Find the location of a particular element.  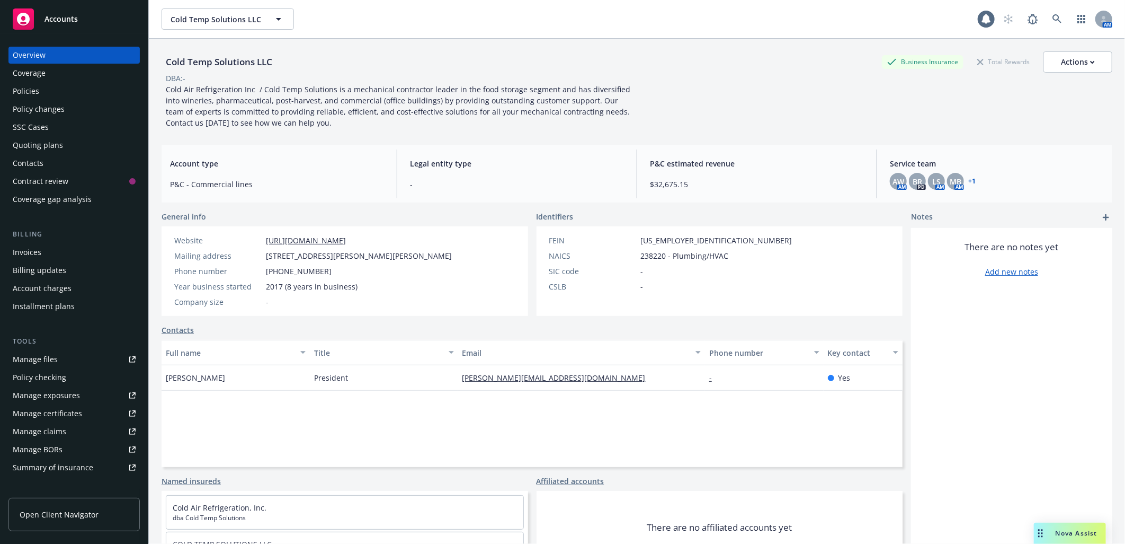

a: Billing updates is located at coordinates (74, 270).